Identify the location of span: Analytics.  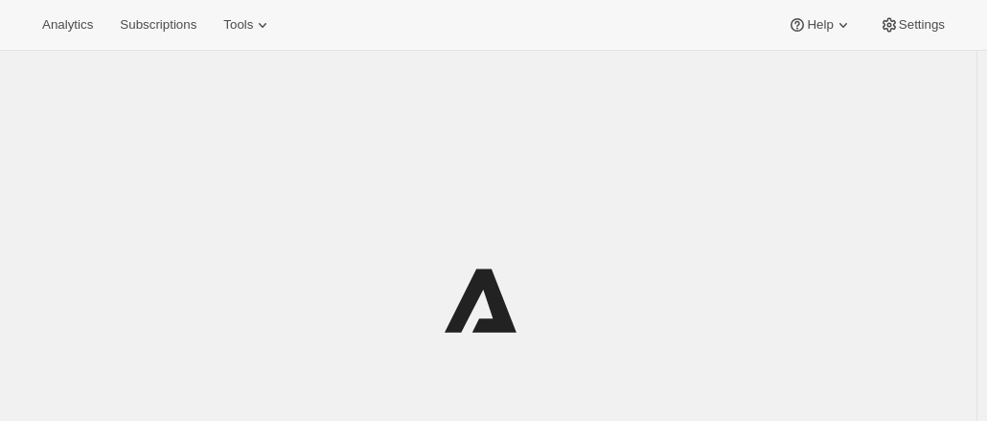
(67, 25).